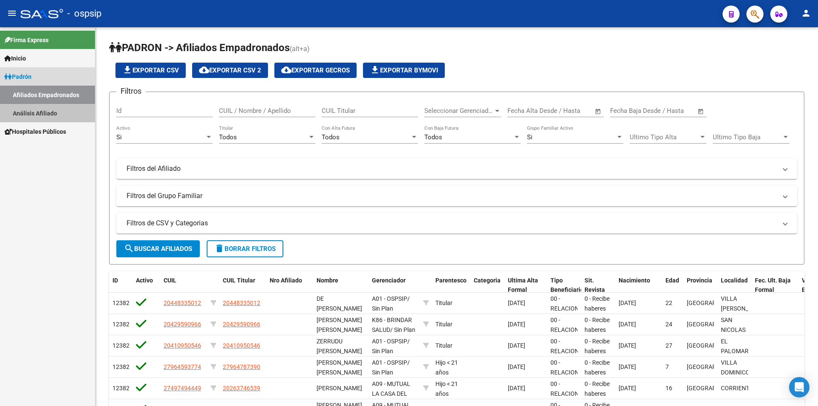  Describe the element at coordinates (669, 345) in the screenshot. I see `span: 27` at that location.